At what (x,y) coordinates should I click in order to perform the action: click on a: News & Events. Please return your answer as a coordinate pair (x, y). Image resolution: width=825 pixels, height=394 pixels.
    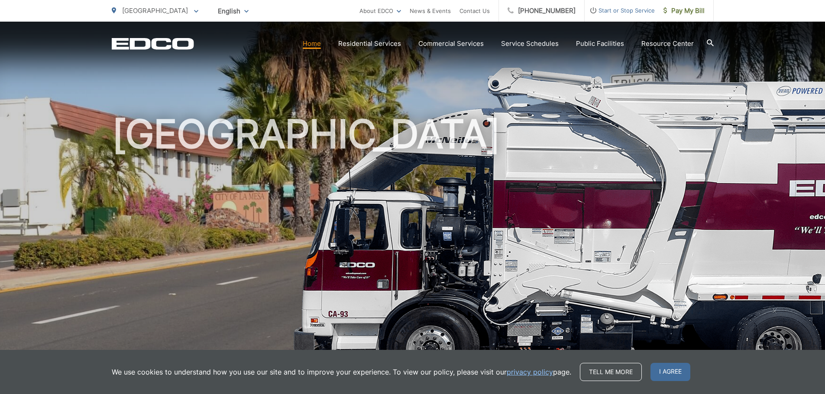
    Looking at the image, I should click on (430, 11).